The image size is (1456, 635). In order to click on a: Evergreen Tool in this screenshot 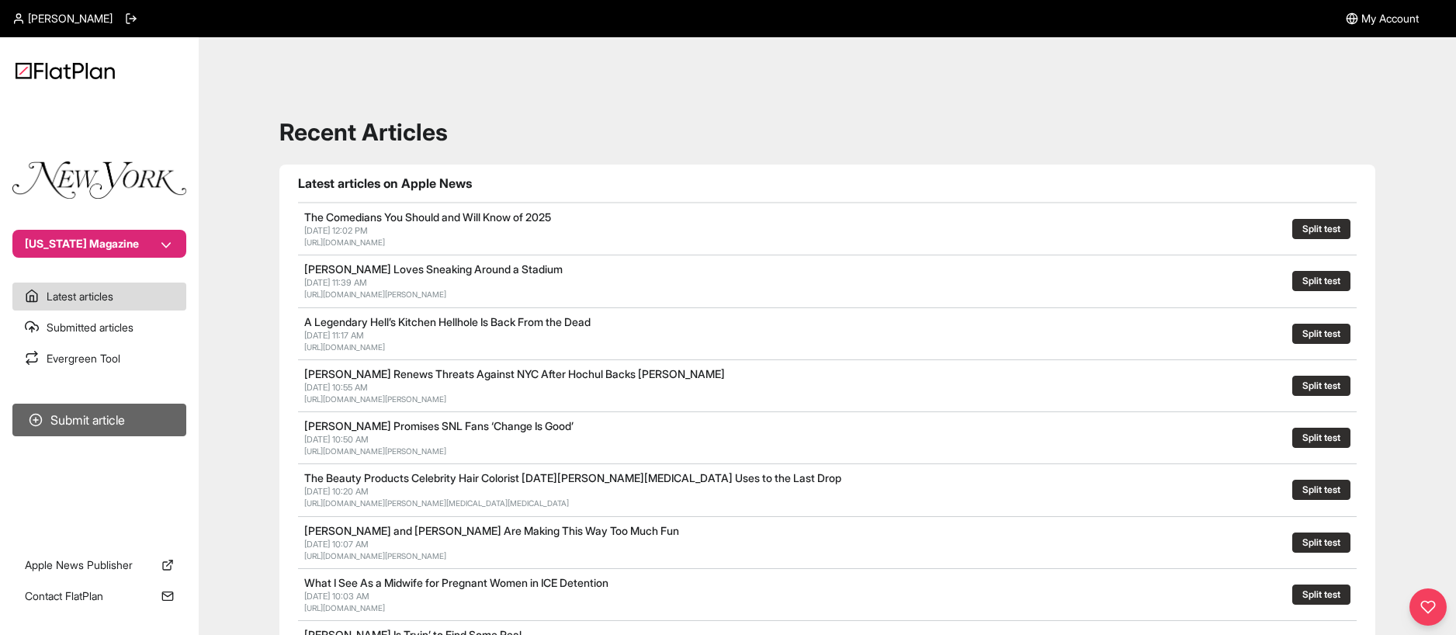, I will do `click(99, 359)`.